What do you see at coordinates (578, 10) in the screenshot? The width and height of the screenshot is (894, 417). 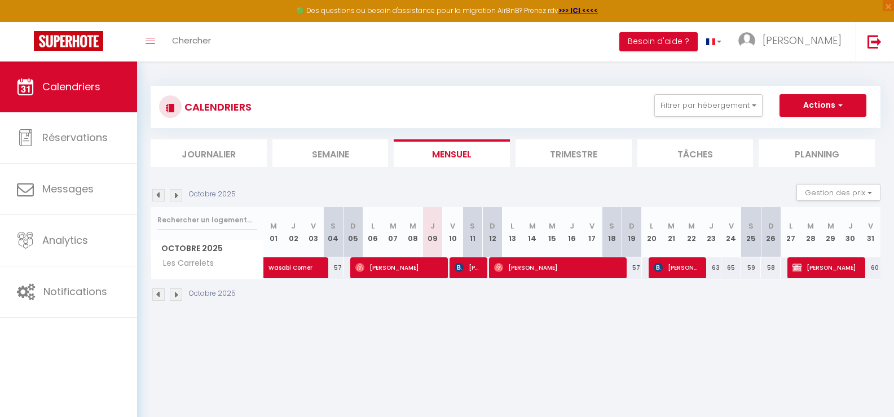 I see `a: >>> ICI <<<<` at bounding box center [578, 10].